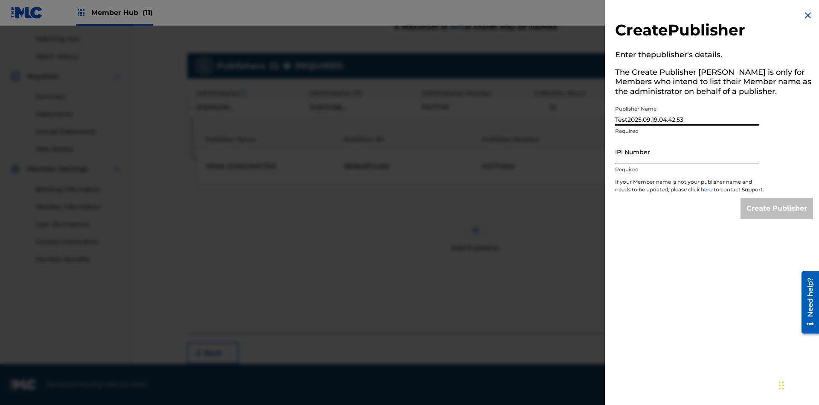 This screenshot has width=819, height=405. What do you see at coordinates (148, 12) in the screenshot?
I see `span: (11)` at bounding box center [148, 12].